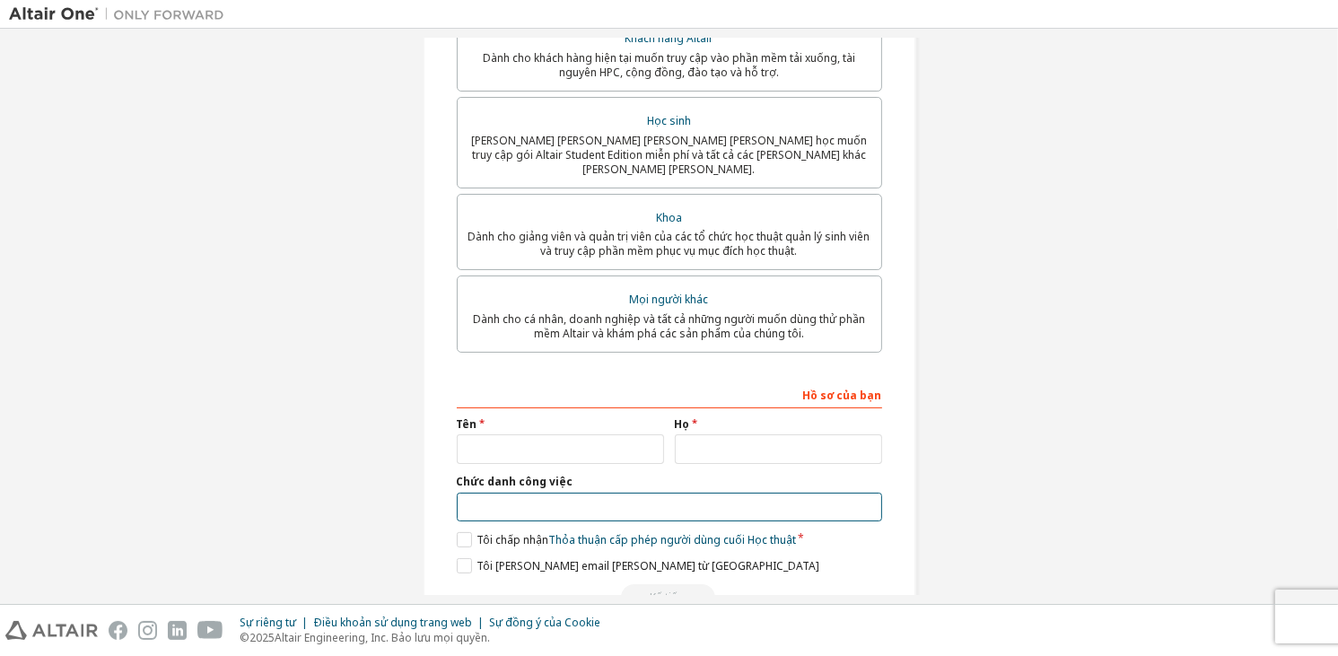 This screenshot has height=656, width=1338. I want to click on font: Tôi chấp nhận, so click(512, 539).